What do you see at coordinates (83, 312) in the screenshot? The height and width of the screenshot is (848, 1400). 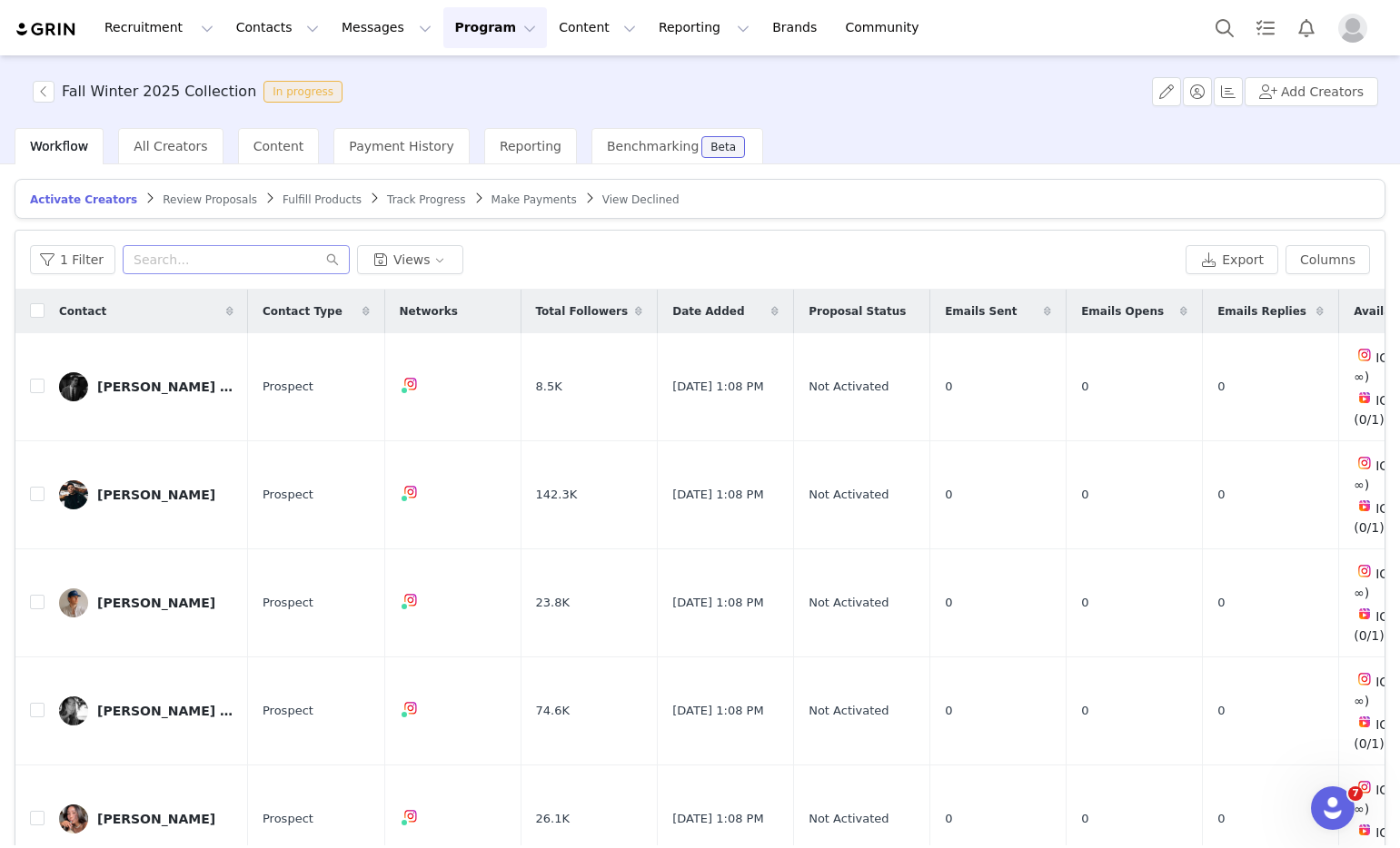 I see `span: Contact` at bounding box center [83, 312].